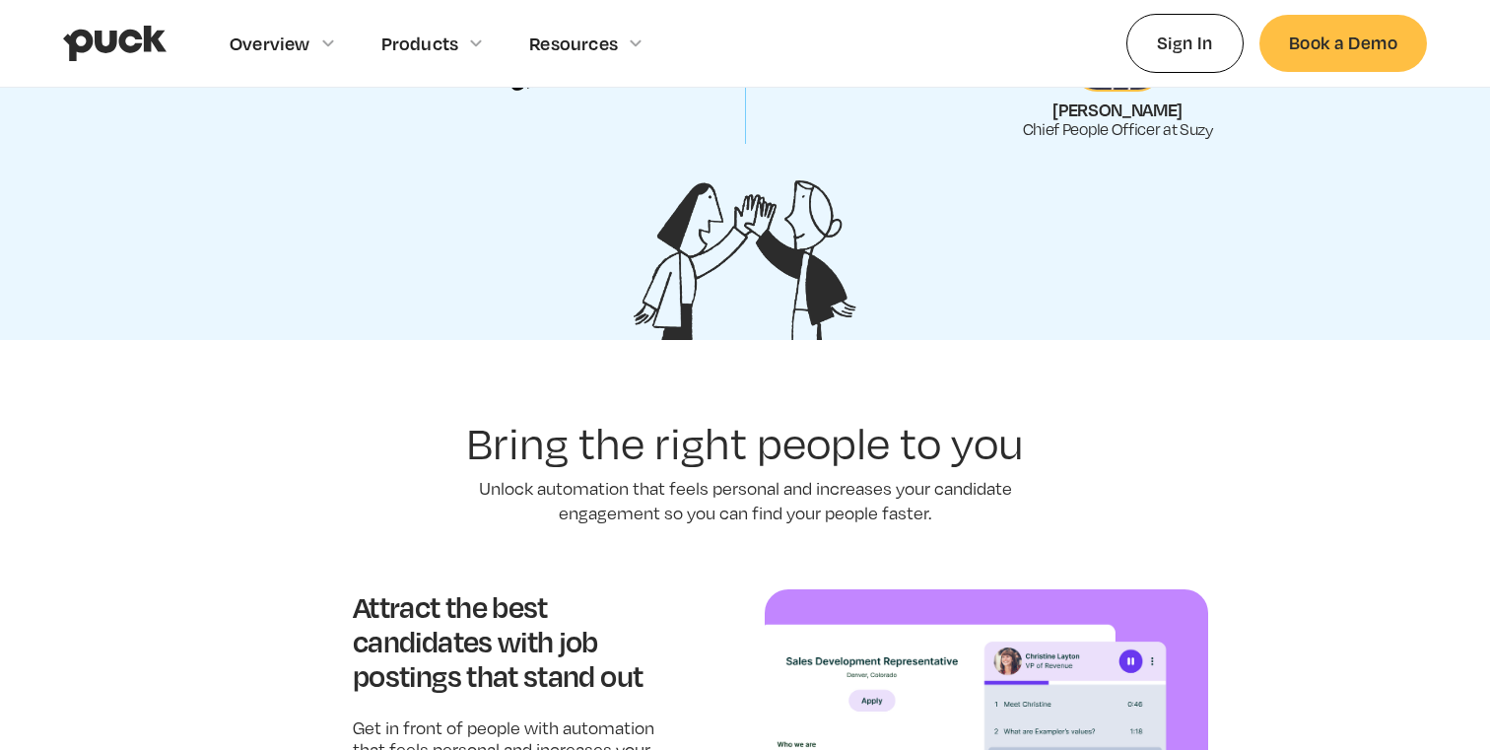  What do you see at coordinates (745, 501) in the screenshot?
I see `p: Unlock automation that feels personal and increases your candidate engagement so you can find you...` at bounding box center [745, 501].